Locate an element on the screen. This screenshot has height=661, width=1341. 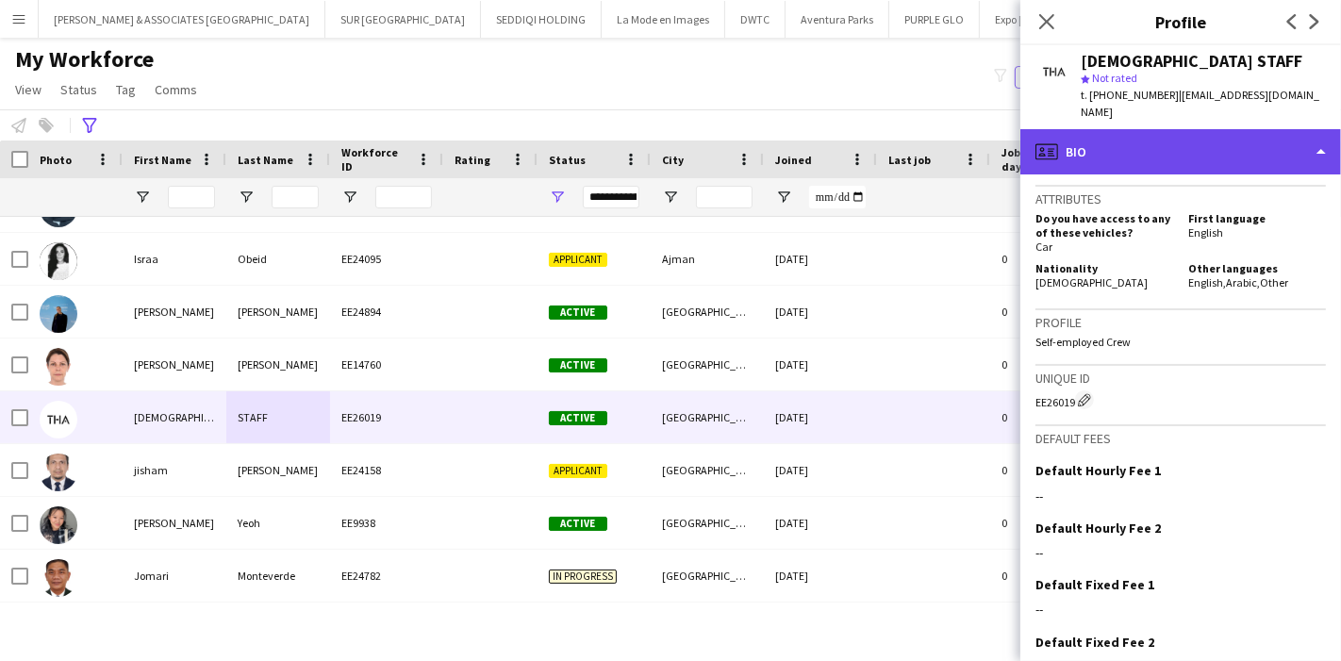
div: EE24158 is located at coordinates (387, 470).